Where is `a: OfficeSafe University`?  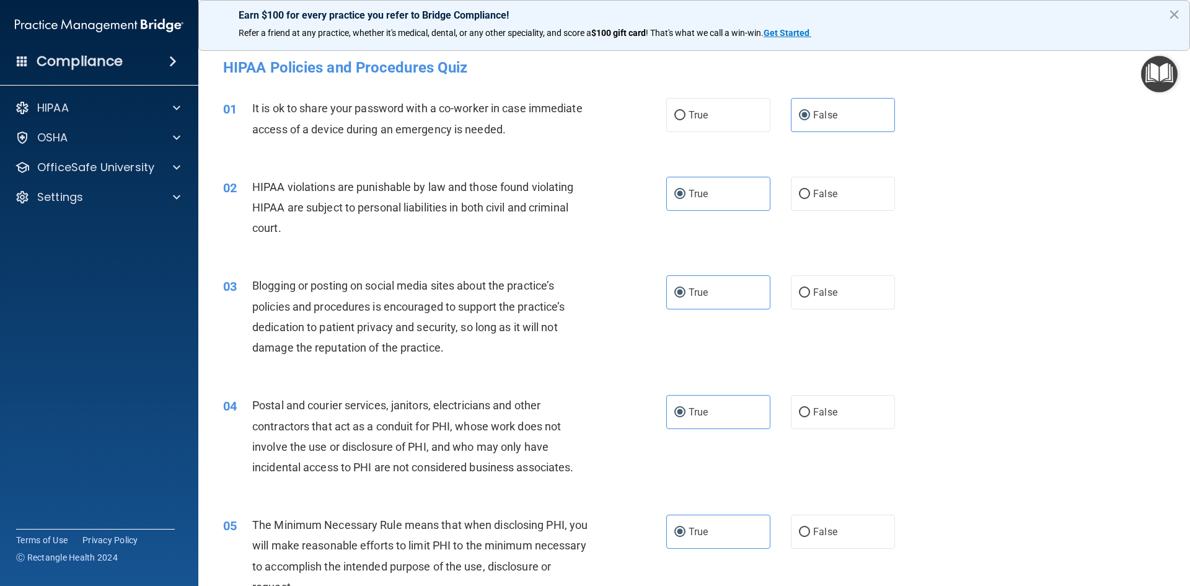 a: OfficeSafe University is located at coordinates (97, 167).